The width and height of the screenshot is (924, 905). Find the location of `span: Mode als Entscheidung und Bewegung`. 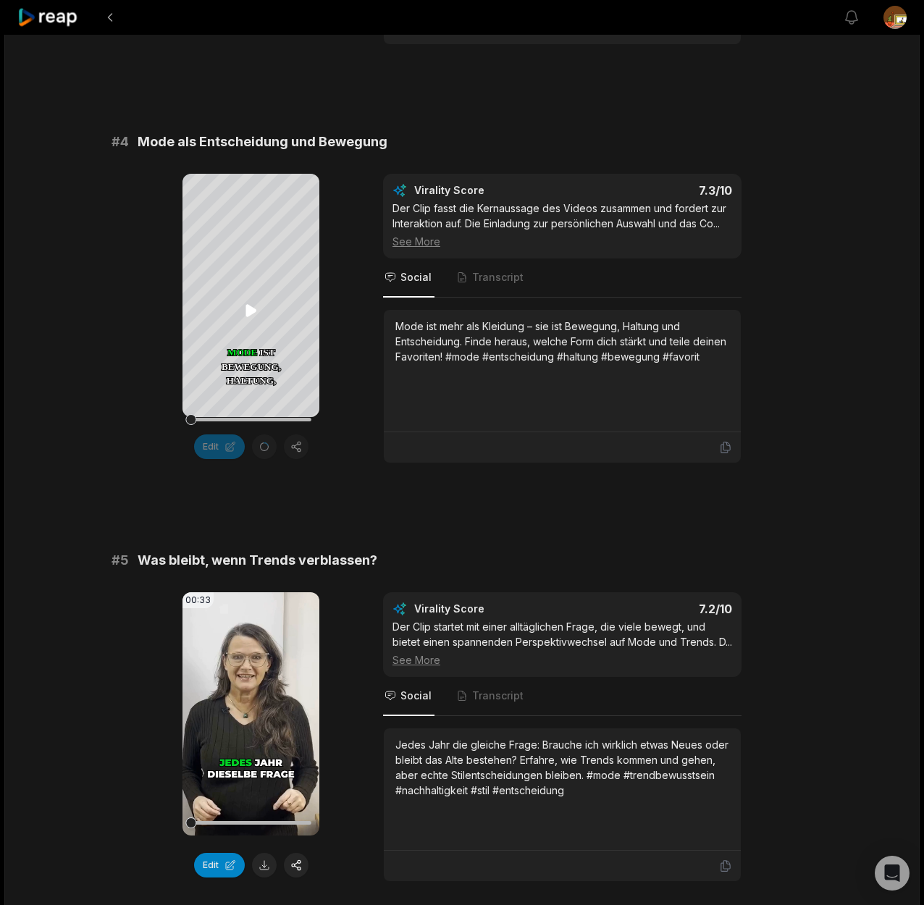

span: Mode als Entscheidung und Bewegung is located at coordinates (262, 142).